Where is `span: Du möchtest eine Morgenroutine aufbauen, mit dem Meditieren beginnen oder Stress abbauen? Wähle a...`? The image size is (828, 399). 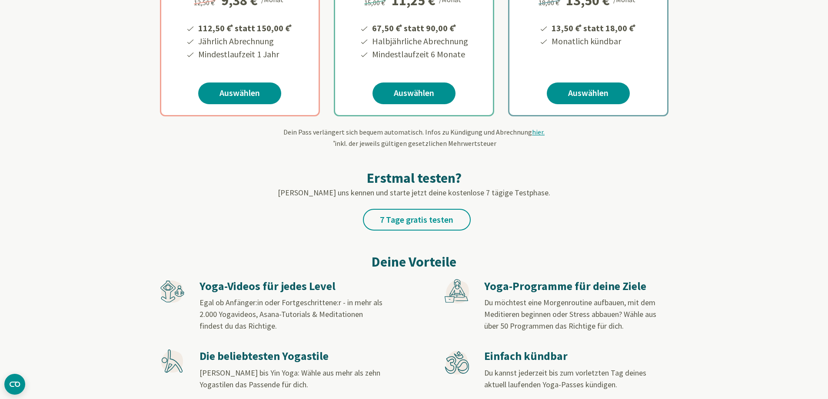 span: Du möchtest eine Morgenroutine aufbauen, mit dem Meditieren beginnen oder Stress abbauen? Wähle a... is located at coordinates (570, 314).